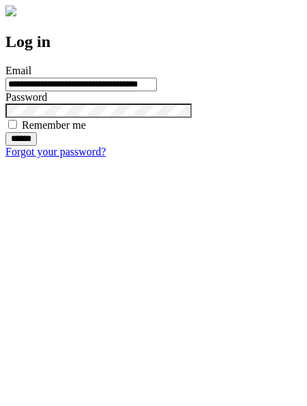 Image resolution: width=307 pixels, height=406 pixels. Describe the element at coordinates (153, 42) in the screenshot. I see `h2: Log in` at that location.